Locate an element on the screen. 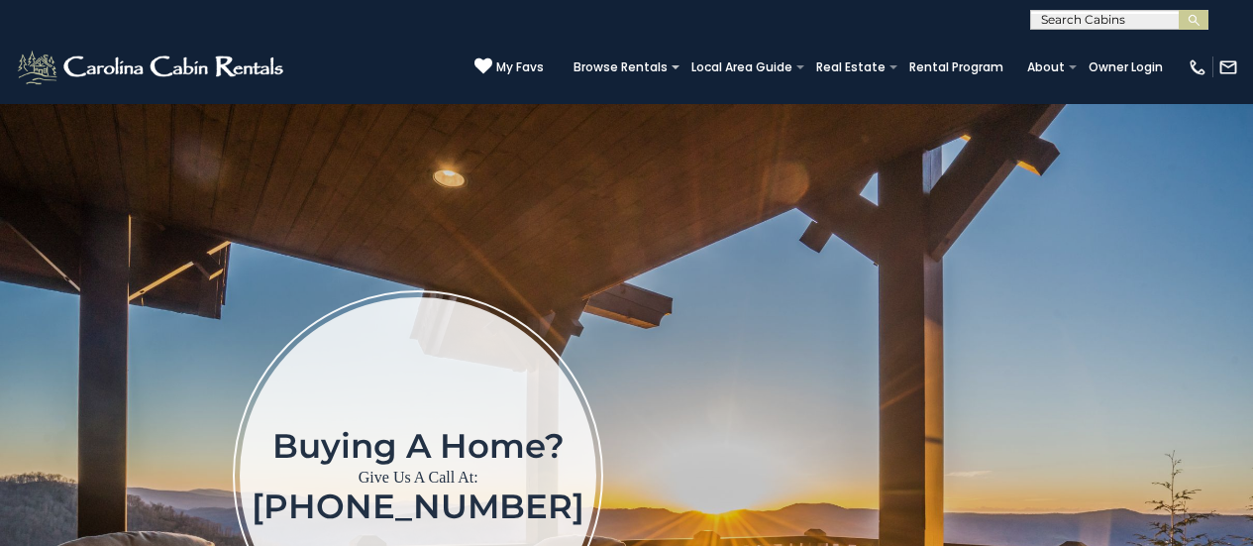 This screenshot has width=1253, height=546. p: Give Us A Call At: is located at coordinates (418, 477).